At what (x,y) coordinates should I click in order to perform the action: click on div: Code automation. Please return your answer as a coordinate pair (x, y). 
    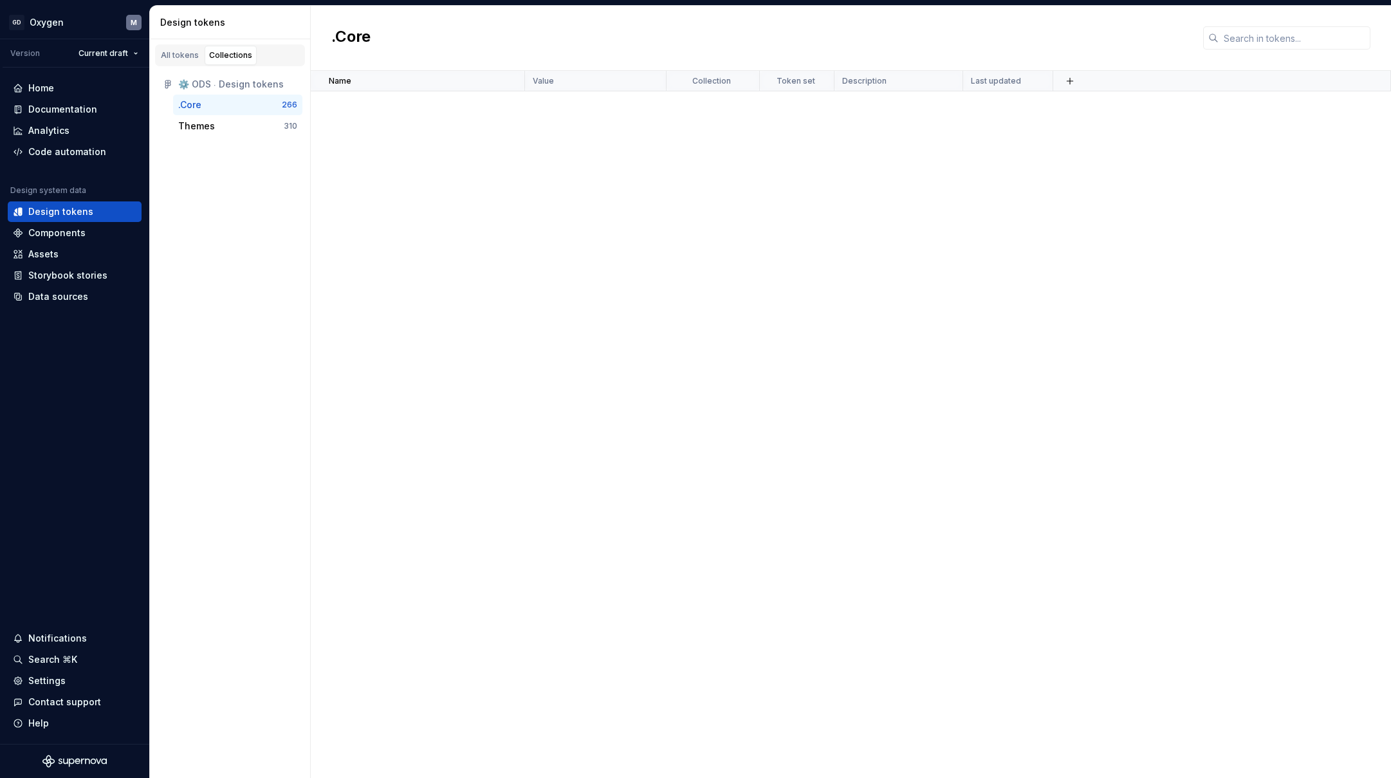
    Looking at the image, I should click on (67, 152).